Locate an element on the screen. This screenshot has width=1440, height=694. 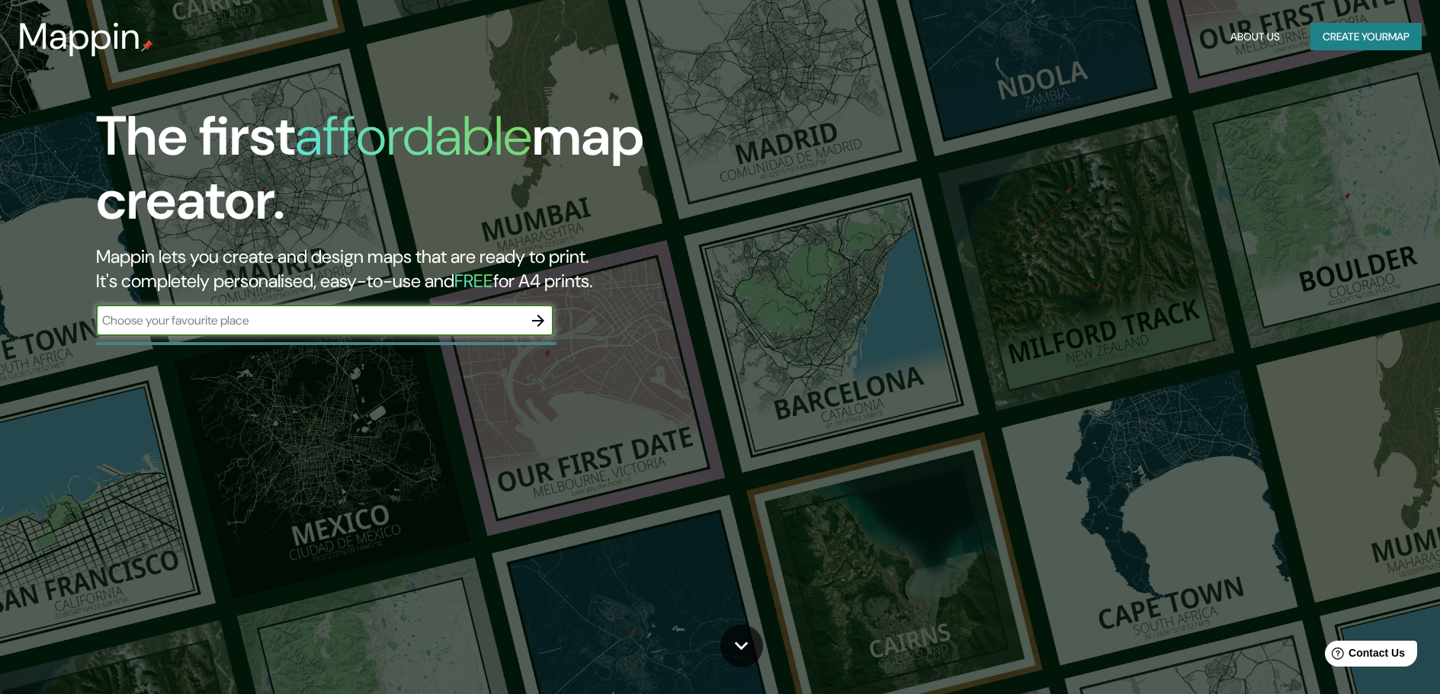
button: About Us is located at coordinates (1255, 37).